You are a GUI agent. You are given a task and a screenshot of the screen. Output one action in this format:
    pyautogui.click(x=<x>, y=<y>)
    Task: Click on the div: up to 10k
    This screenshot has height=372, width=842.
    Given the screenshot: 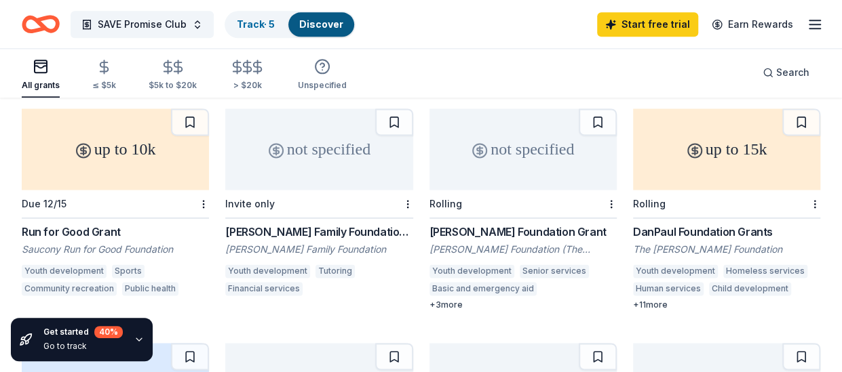 What is the action you would take?
    pyautogui.click(x=115, y=149)
    